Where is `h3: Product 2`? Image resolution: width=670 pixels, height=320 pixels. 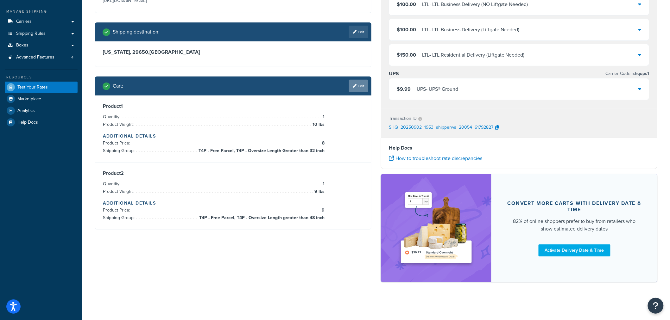
h3: Product 2 is located at coordinates (233, 173).